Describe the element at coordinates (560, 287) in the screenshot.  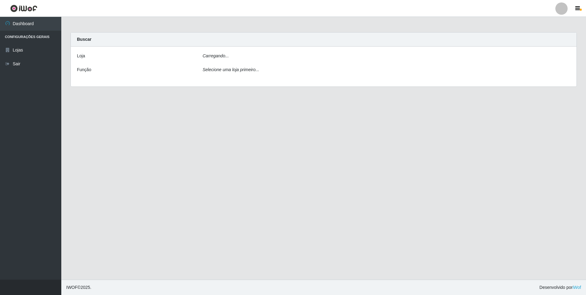
I see `span: Desenvolvido por` at that location.